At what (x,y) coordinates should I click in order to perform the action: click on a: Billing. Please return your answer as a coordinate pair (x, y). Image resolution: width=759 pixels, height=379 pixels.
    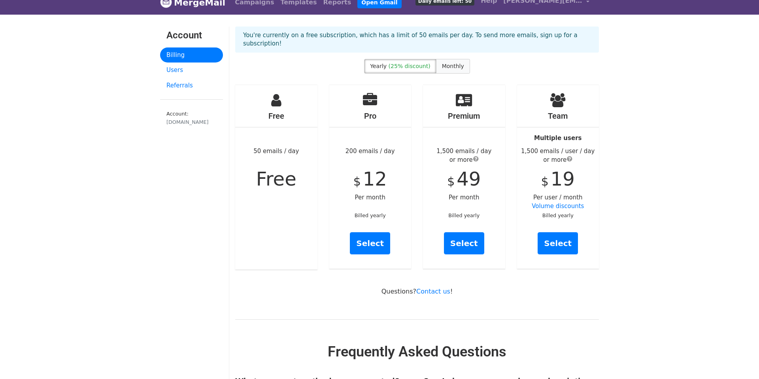
    Looking at the image, I should click on (191, 55).